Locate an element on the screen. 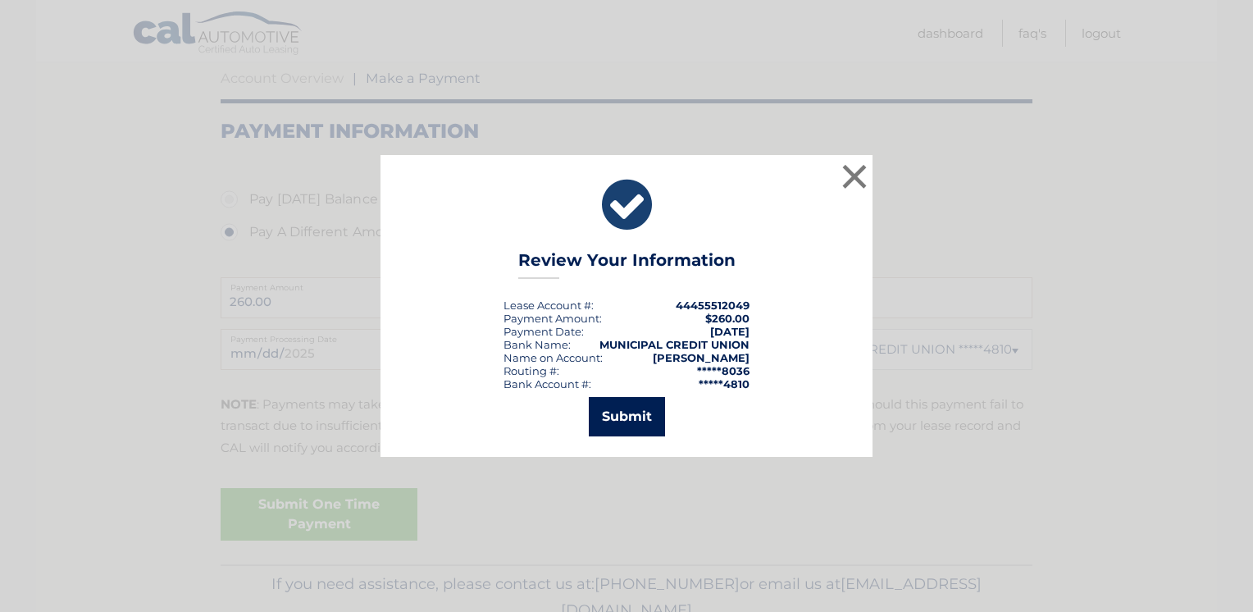 Image resolution: width=1253 pixels, height=612 pixels. div: Bank Name: is located at coordinates (537, 344).